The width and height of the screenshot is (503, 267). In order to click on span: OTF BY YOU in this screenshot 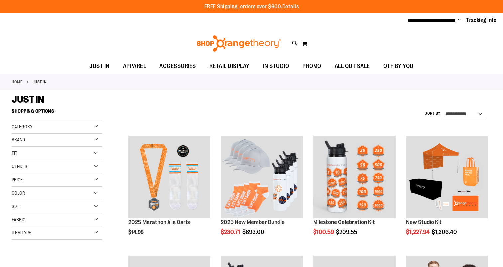, I will do `click(398, 66)`.